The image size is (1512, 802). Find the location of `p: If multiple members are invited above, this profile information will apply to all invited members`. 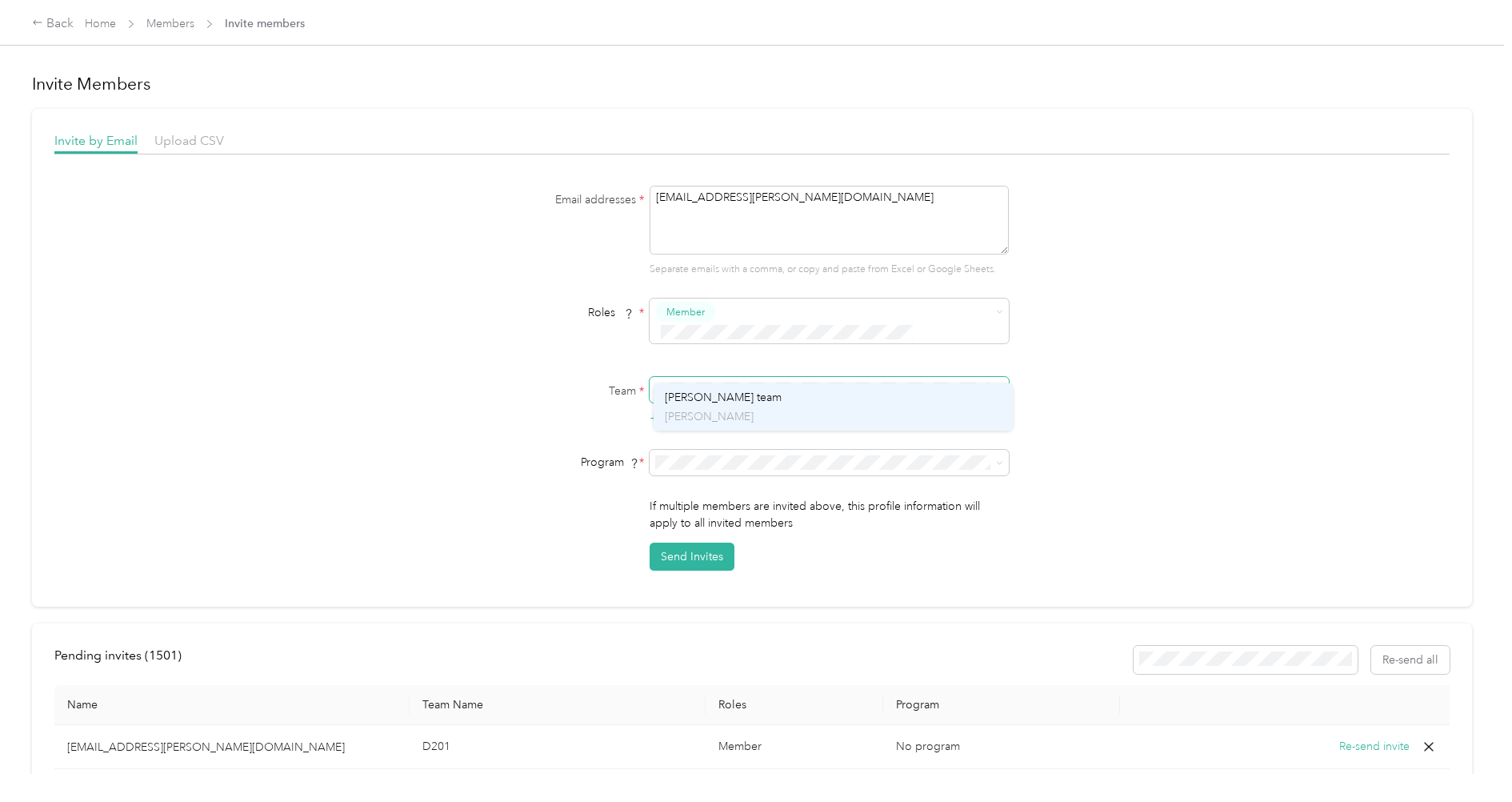

p: If multiple members are invited above, this profile information will apply to all invited members is located at coordinates (829, 515).